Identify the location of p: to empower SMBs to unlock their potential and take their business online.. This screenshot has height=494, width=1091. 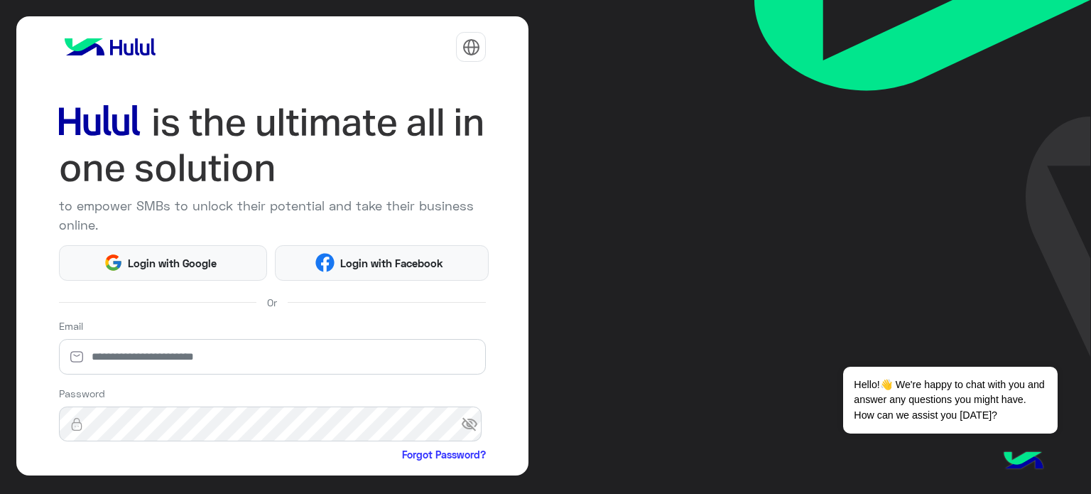
(273, 215).